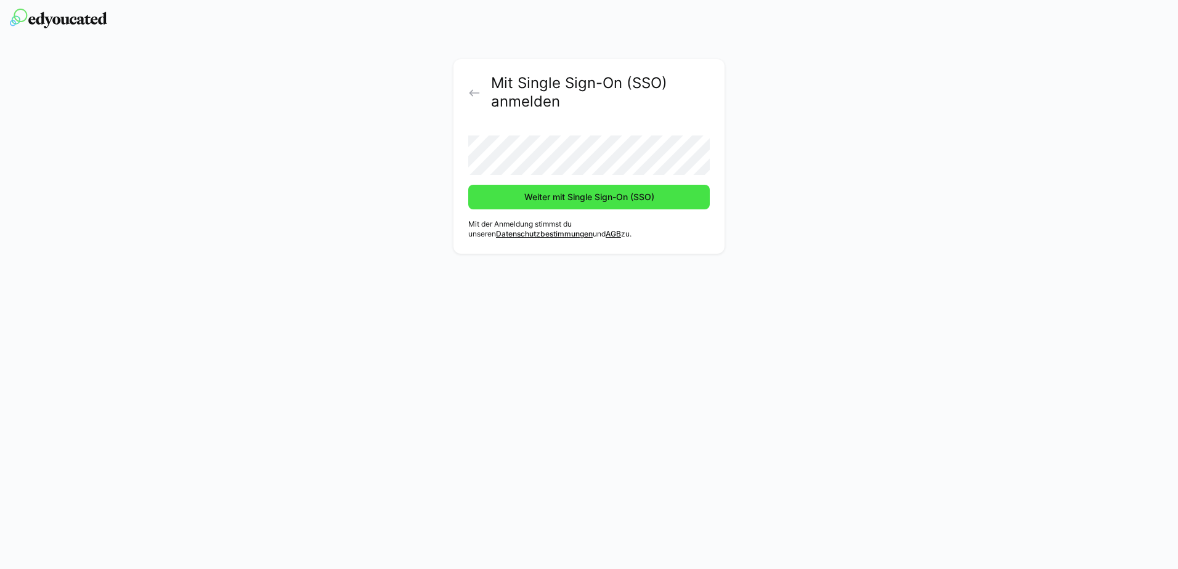 The width and height of the screenshot is (1178, 569). Describe the element at coordinates (589, 229) in the screenshot. I see `p: Mit der Anmeldung stimmst du unseren und zu.` at that location.